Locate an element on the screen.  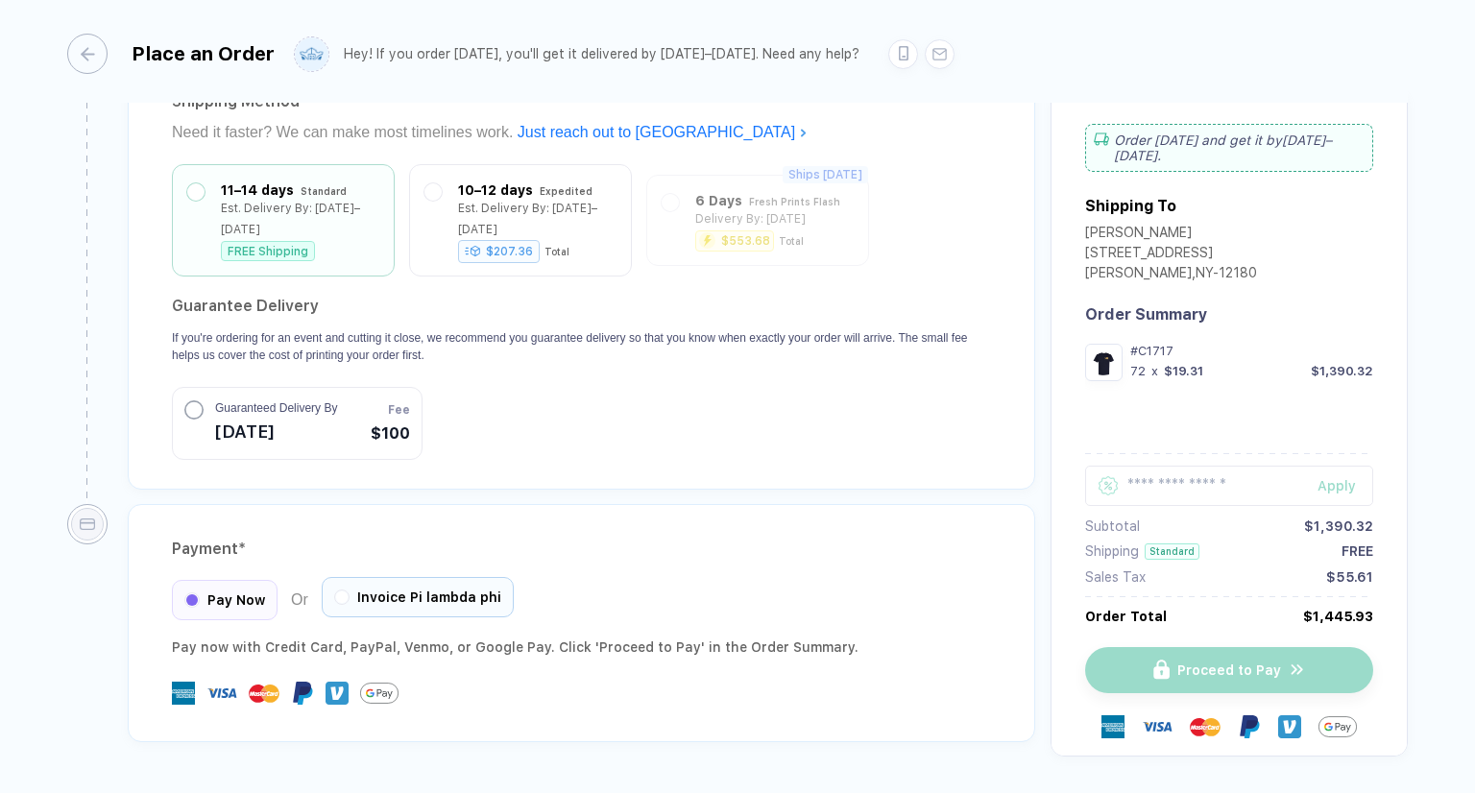
div: Shipping is located at coordinates (1112, 552).